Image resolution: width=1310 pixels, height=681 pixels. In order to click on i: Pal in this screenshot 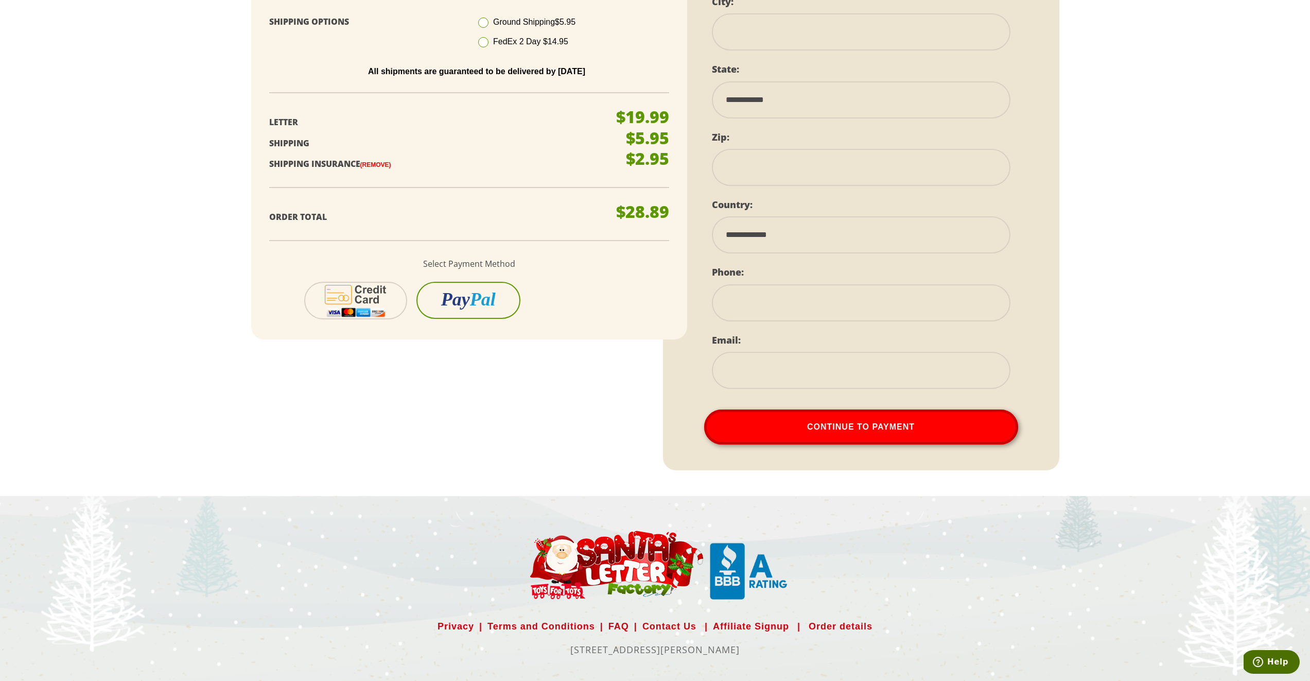, I will do `click(483, 299)`.